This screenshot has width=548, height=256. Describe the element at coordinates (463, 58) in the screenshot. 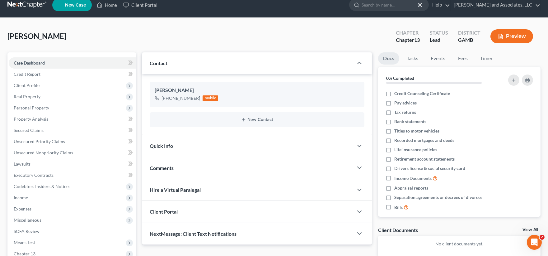

I see `a: Fees` at that location.